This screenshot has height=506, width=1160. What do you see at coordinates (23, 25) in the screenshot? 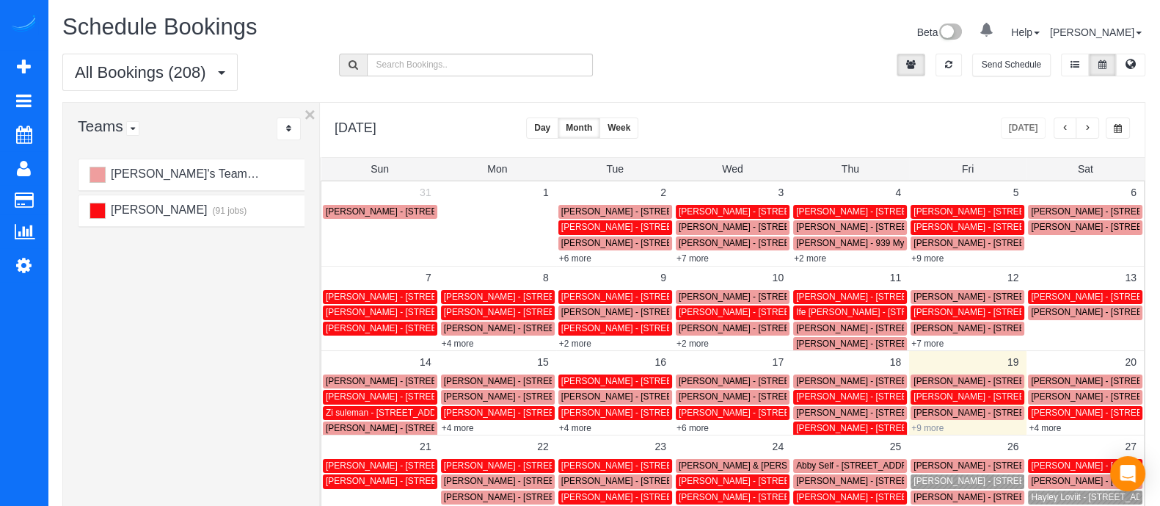
I see `a: Automaid Logo` at bounding box center [23, 25].